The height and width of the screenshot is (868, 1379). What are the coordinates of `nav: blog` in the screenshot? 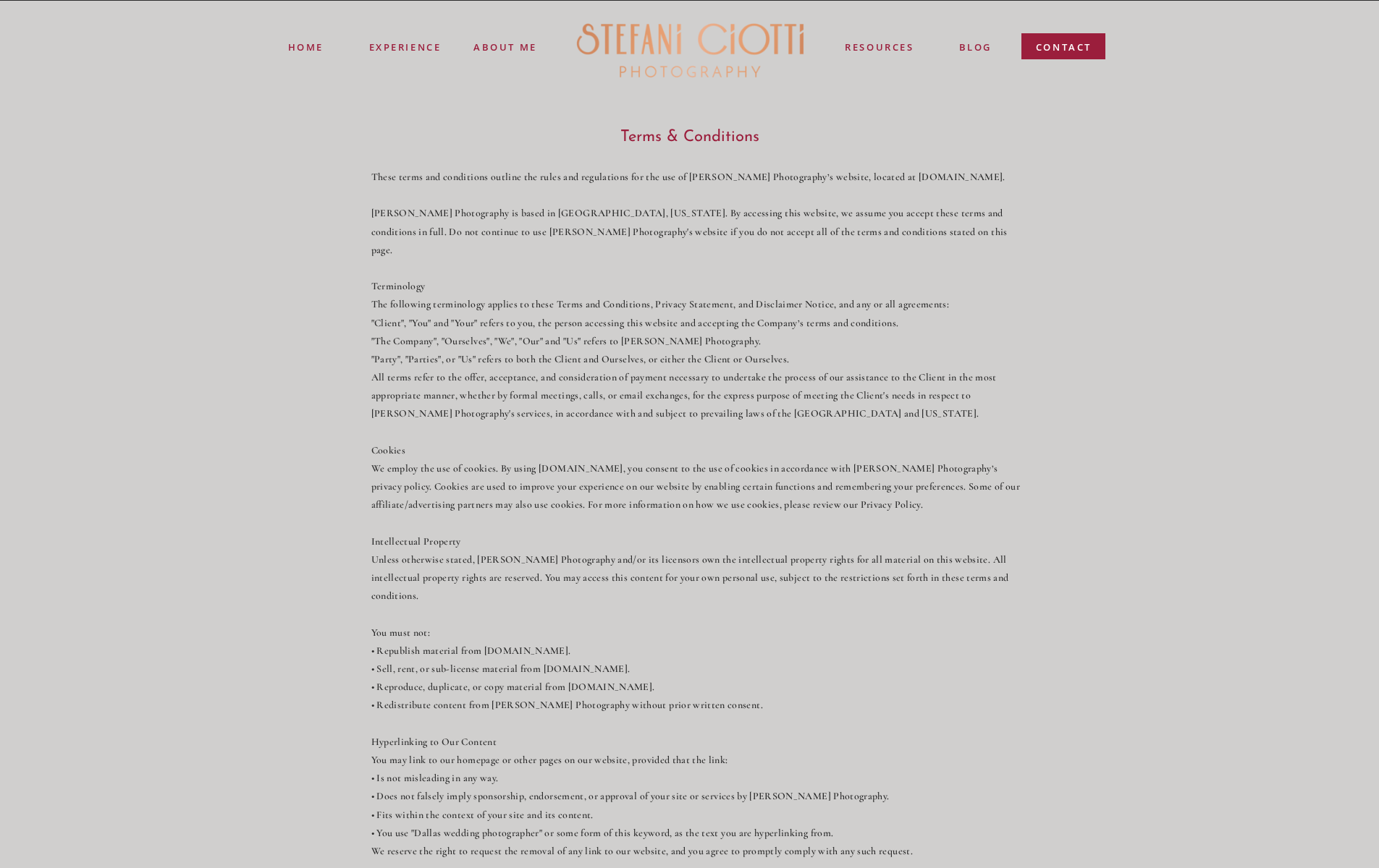 It's located at (975, 48).